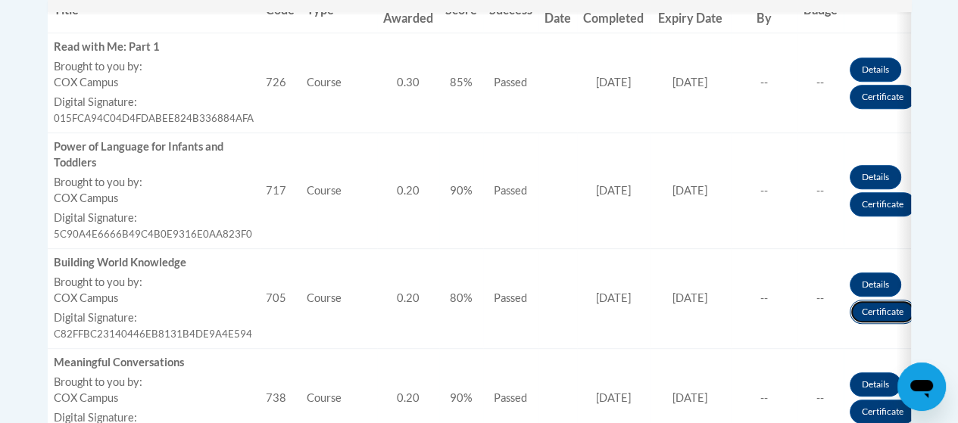  What do you see at coordinates (280, 298) in the screenshot?
I see `td: 705` at bounding box center [280, 298].